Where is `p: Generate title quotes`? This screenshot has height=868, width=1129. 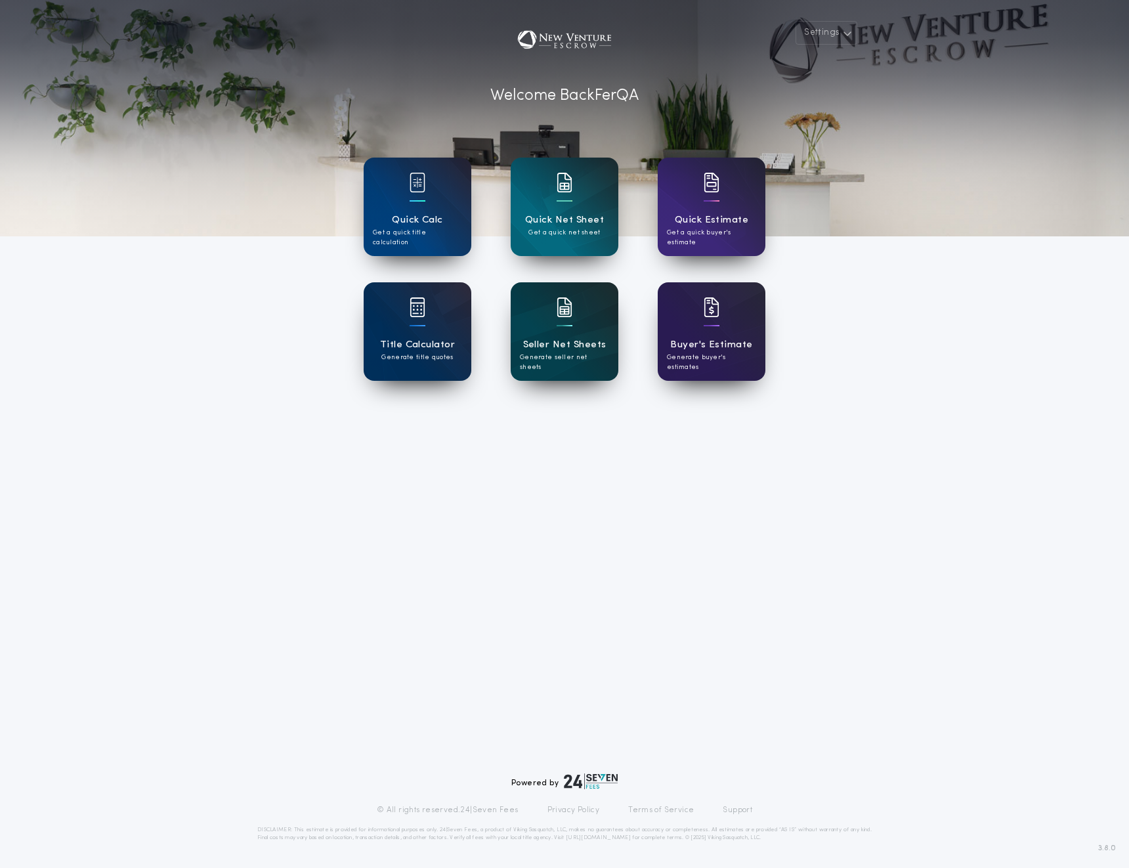
p: Generate title quotes is located at coordinates (417, 357).